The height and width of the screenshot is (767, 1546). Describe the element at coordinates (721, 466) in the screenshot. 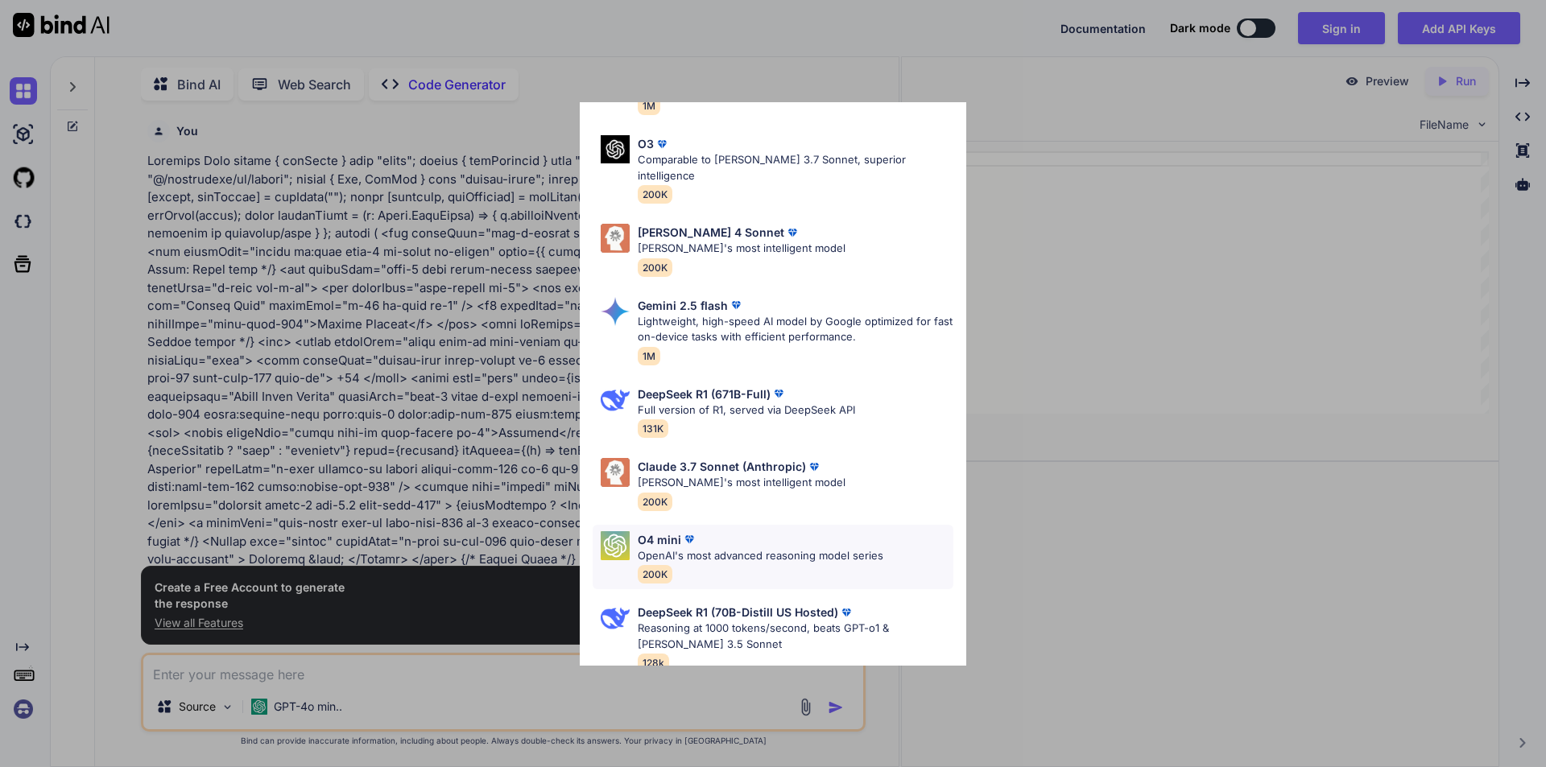

I see `p: Claude 3.7 Sonnet (Anthropic)` at that location.